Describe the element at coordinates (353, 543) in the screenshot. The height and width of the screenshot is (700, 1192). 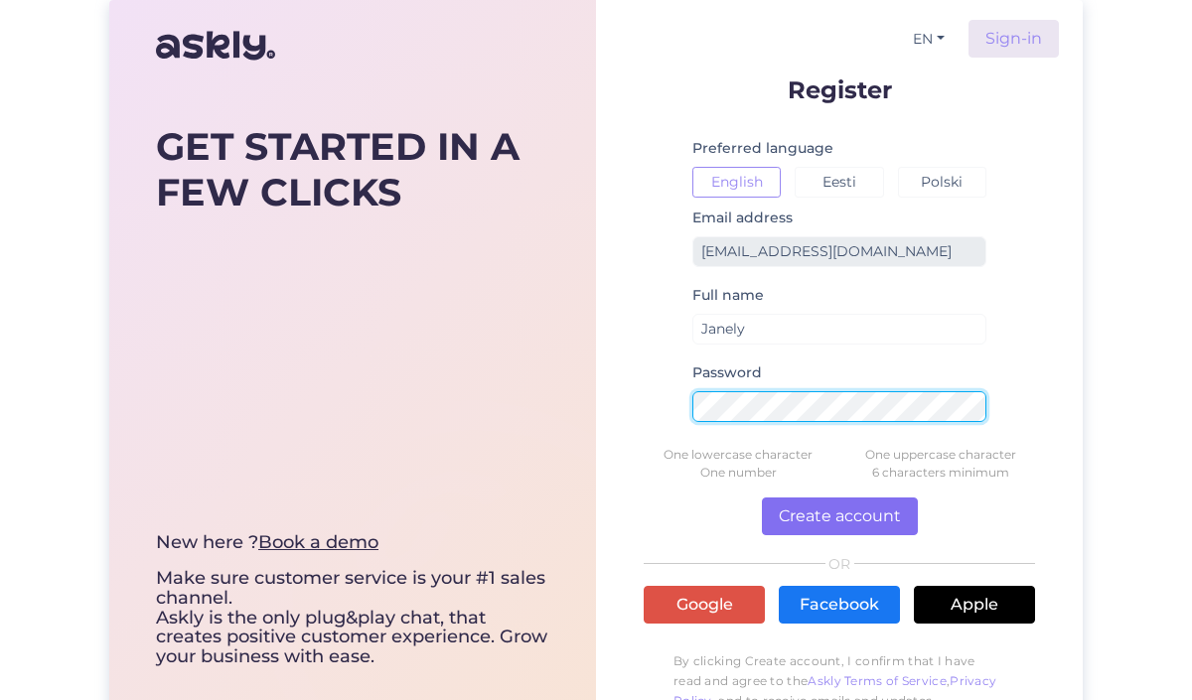
I see `div: New here ?` at that location.